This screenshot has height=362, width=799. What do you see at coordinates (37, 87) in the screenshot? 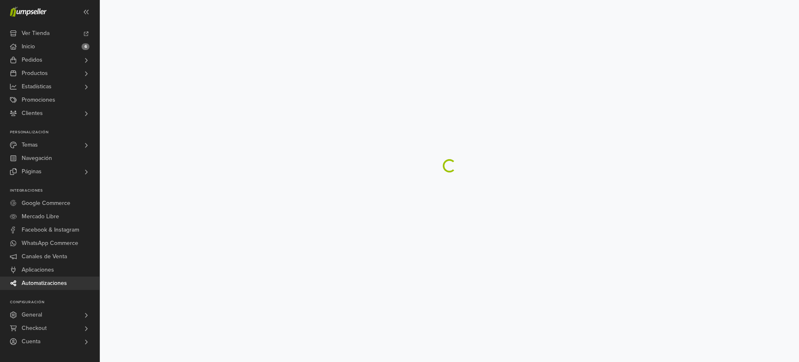
I see `span: Estadísticas` at bounding box center [37, 87].